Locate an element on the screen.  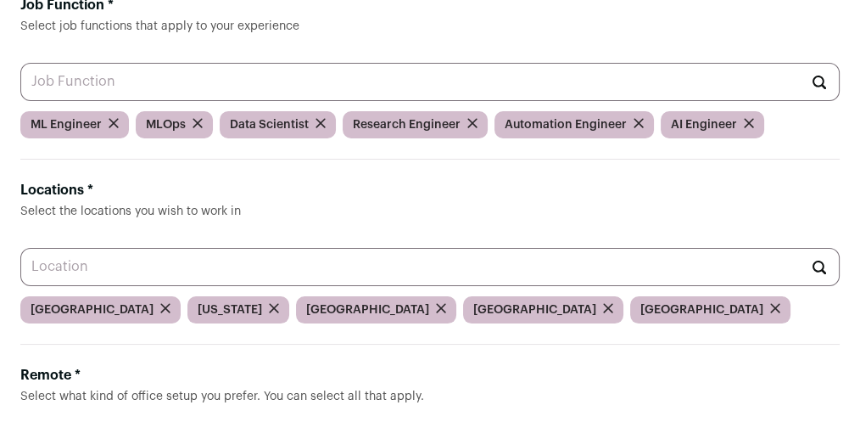
span: Research Engineer is located at coordinates (406, 125).